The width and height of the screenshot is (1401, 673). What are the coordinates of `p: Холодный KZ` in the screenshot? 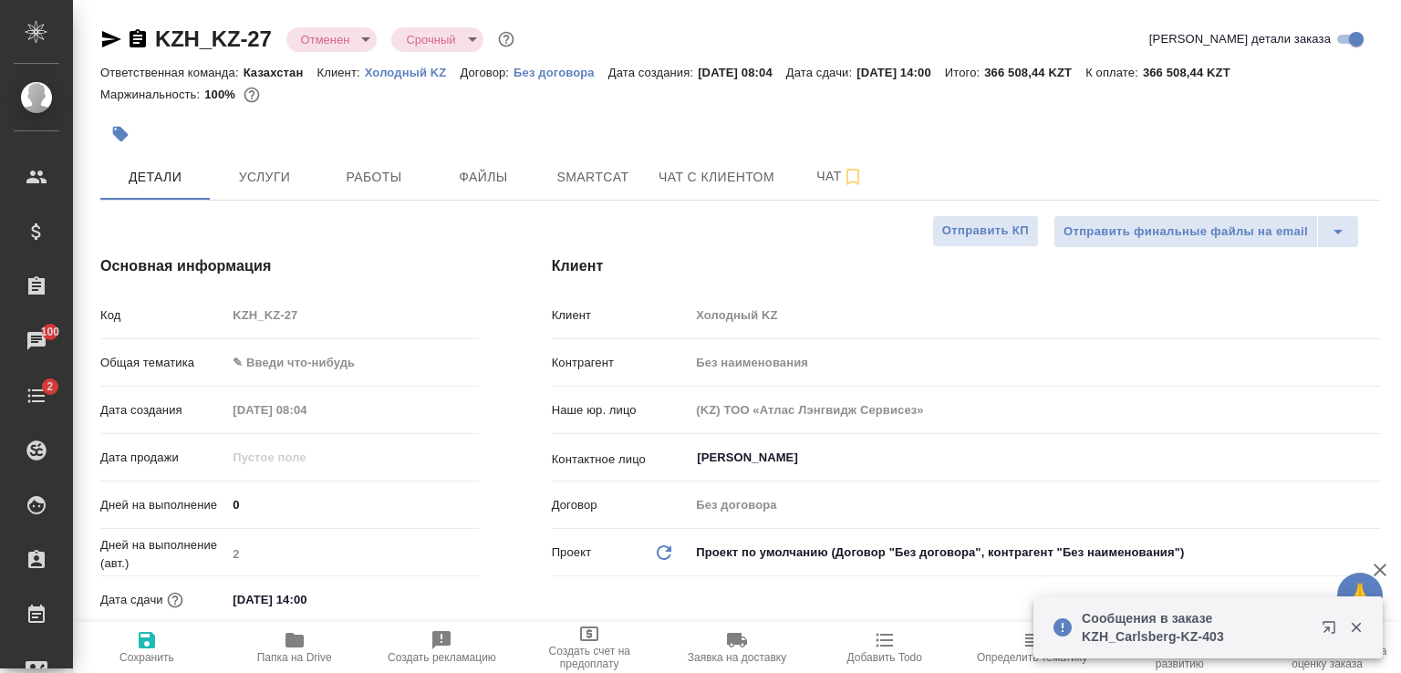 It's located at (412, 72).